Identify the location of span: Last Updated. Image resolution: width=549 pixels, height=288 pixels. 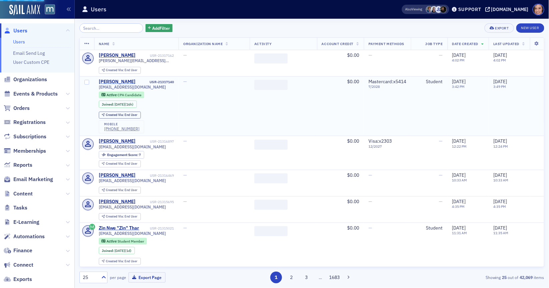
(507, 44).